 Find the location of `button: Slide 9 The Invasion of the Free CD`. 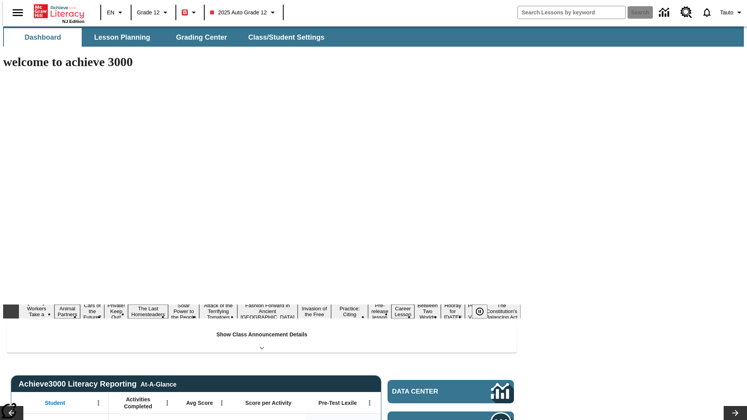

button: Slide 9 The Invasion of the Free CD is located at coordinates (314, 311).